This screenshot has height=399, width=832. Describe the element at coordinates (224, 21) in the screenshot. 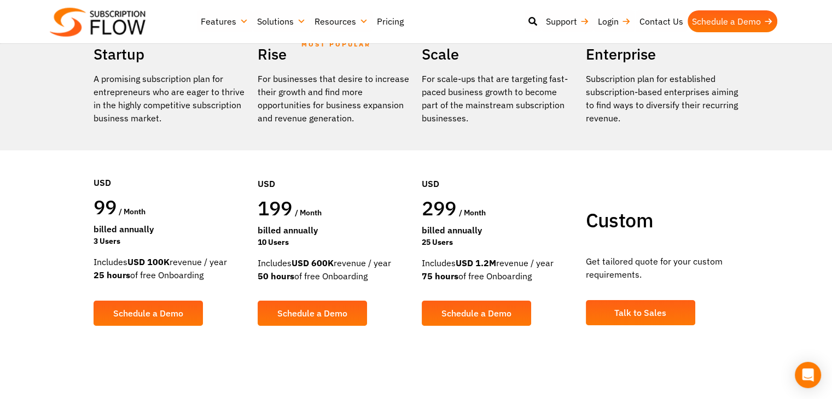

I see `a: Features` at that location.